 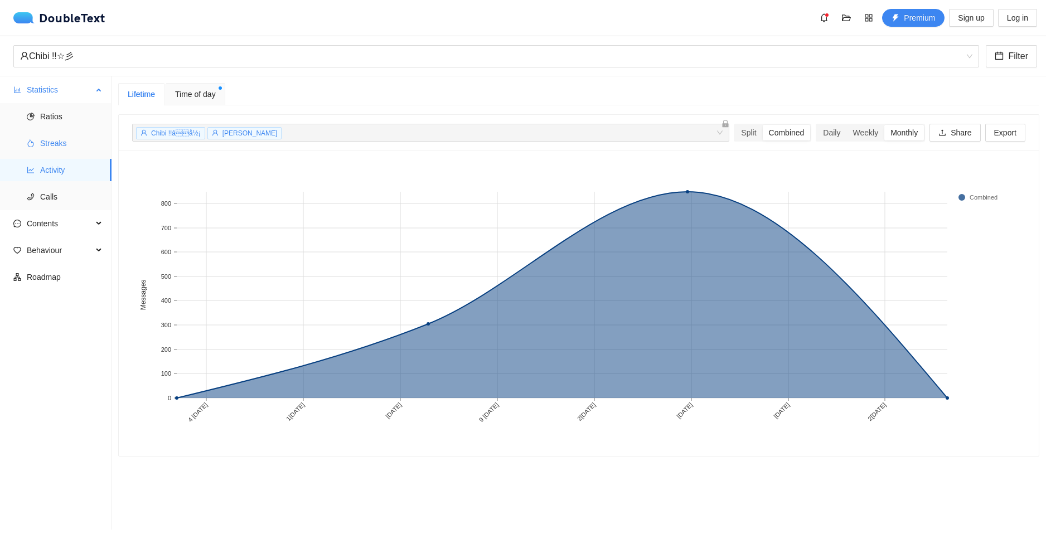 I want to click on span: Roadmap, so click(x=65, y=277).